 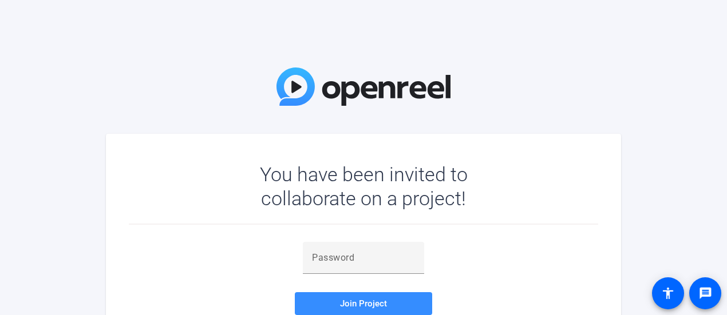 I want to click on input: Password, so click(x=363, y=258).